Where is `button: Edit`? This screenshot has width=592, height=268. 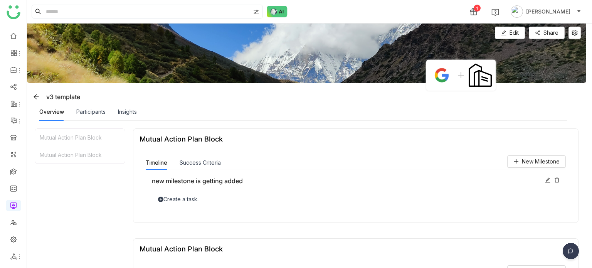
button: Edit is located at coordinates (510, 33).